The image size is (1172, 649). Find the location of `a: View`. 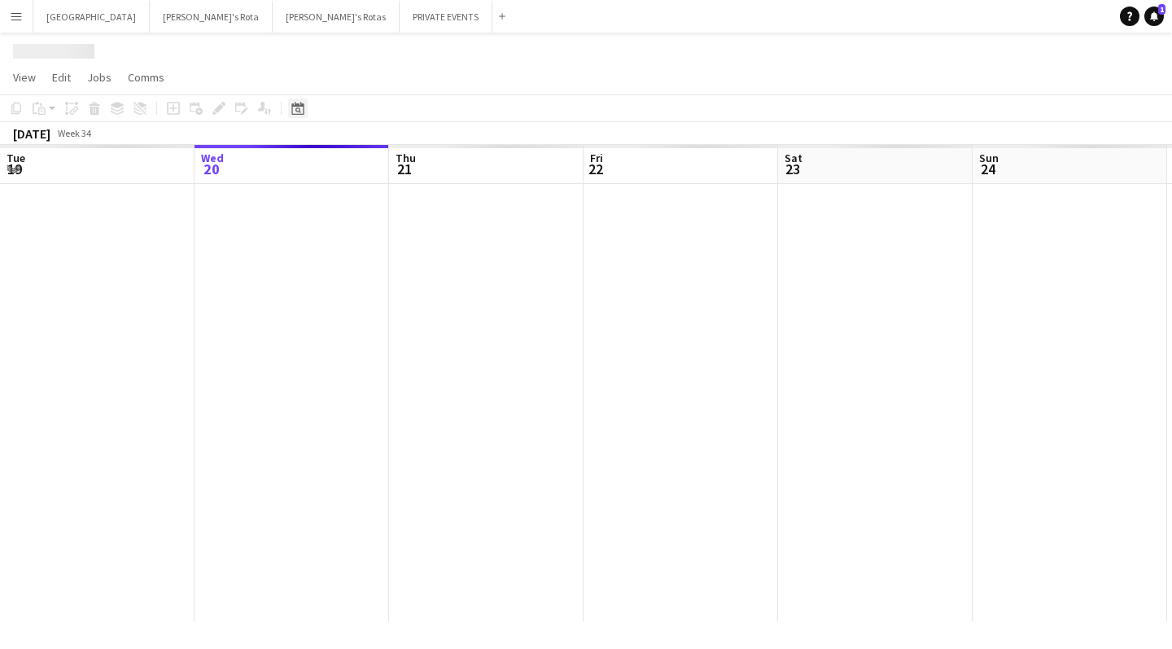

a: View is located at coordinates (24, 77).